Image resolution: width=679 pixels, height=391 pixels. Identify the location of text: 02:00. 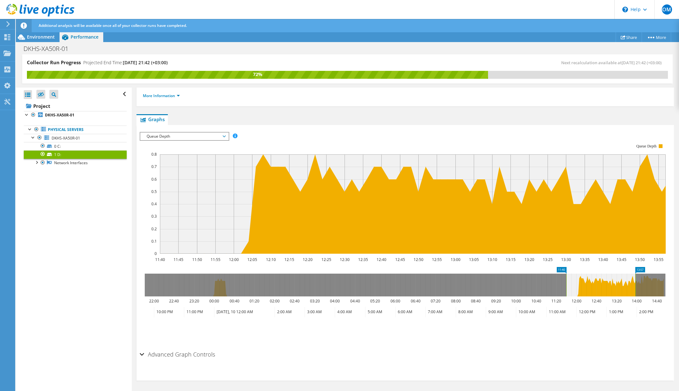
(275, 301).